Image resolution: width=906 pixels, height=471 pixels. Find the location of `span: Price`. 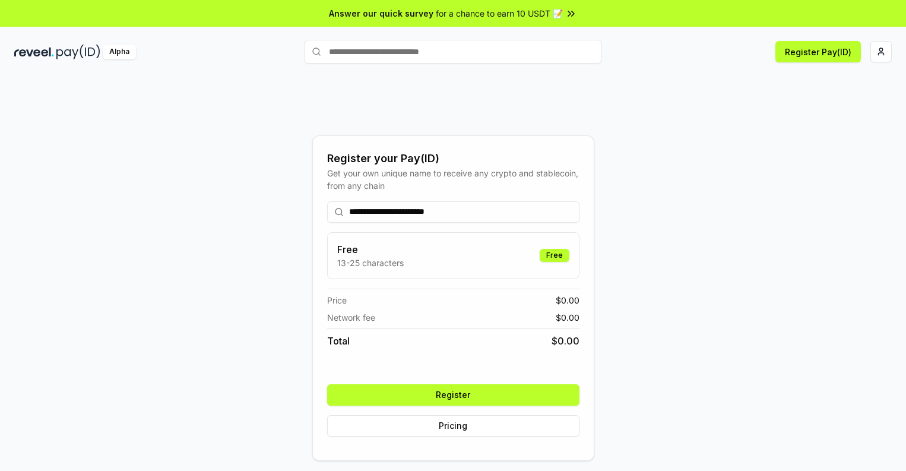

span: Price is located at coordinates (337, 300).